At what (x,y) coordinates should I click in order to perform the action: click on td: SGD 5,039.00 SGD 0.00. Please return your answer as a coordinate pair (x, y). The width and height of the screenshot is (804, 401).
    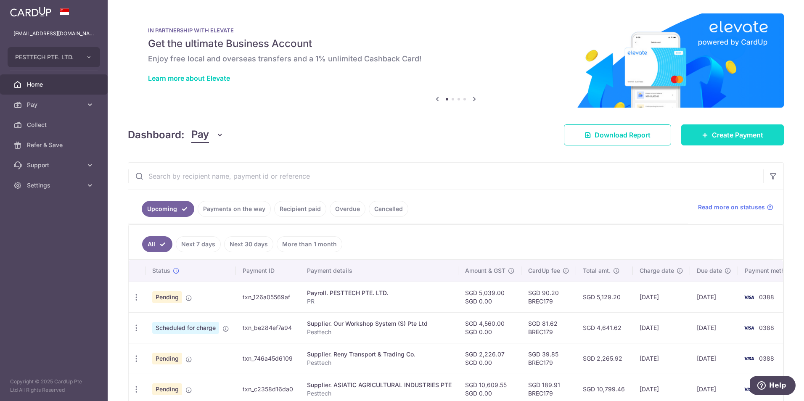
    Looking at the image, I should click on (490, 297).